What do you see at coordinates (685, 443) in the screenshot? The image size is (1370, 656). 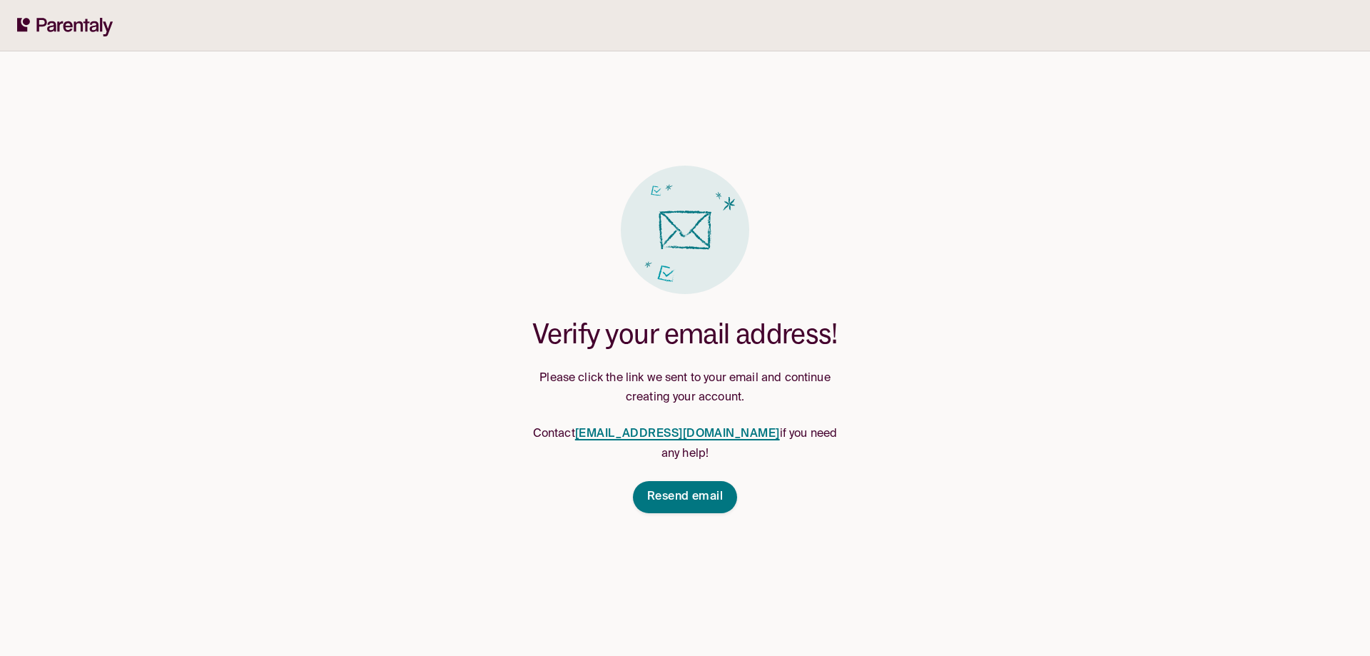 I see `span: Contact if you need any help!` at bounding box center [685, 443].